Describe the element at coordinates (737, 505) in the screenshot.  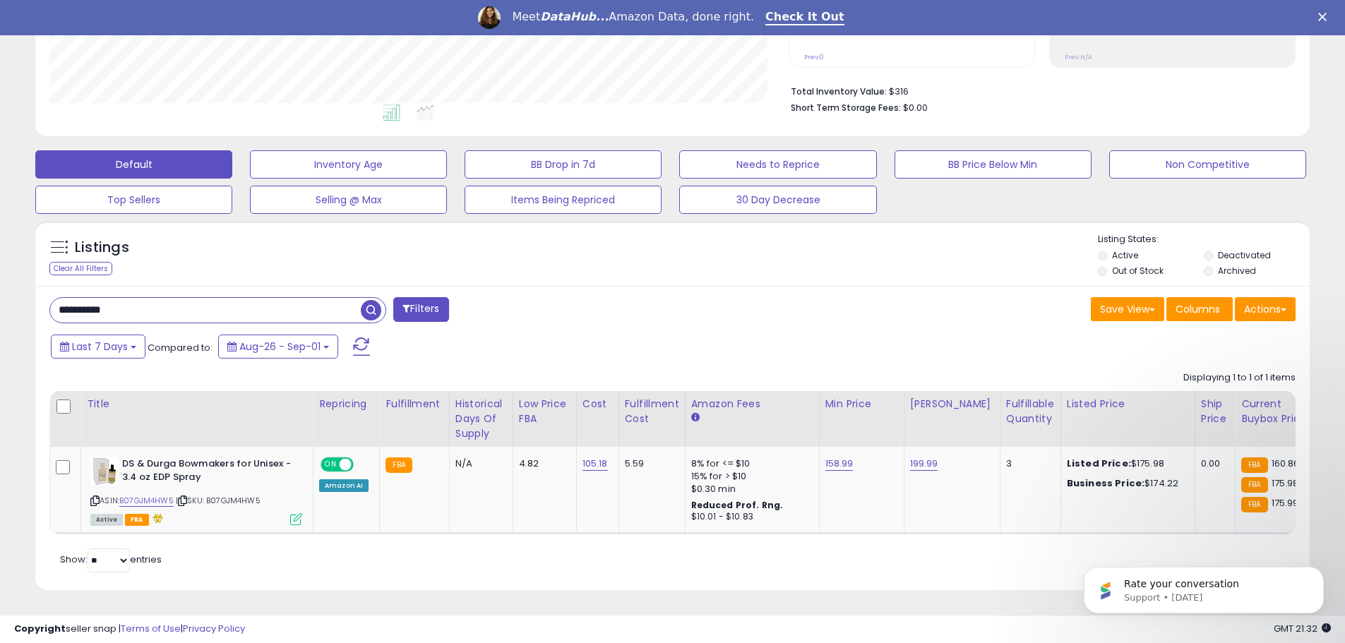
I see `b: Reduced Prof. Rng.` at that location.